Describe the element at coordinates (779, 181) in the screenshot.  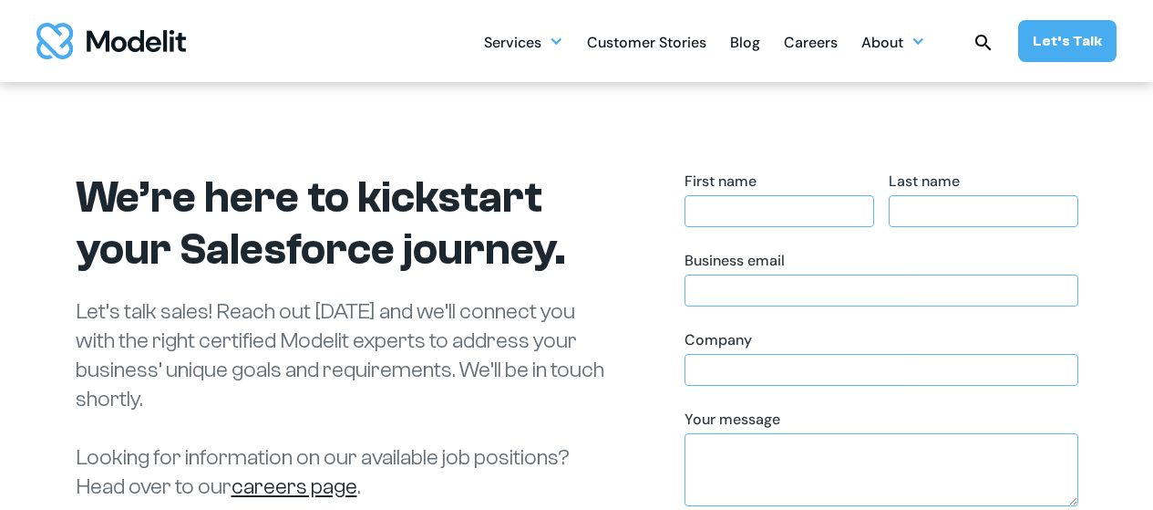
I see `div: First name` at that location.